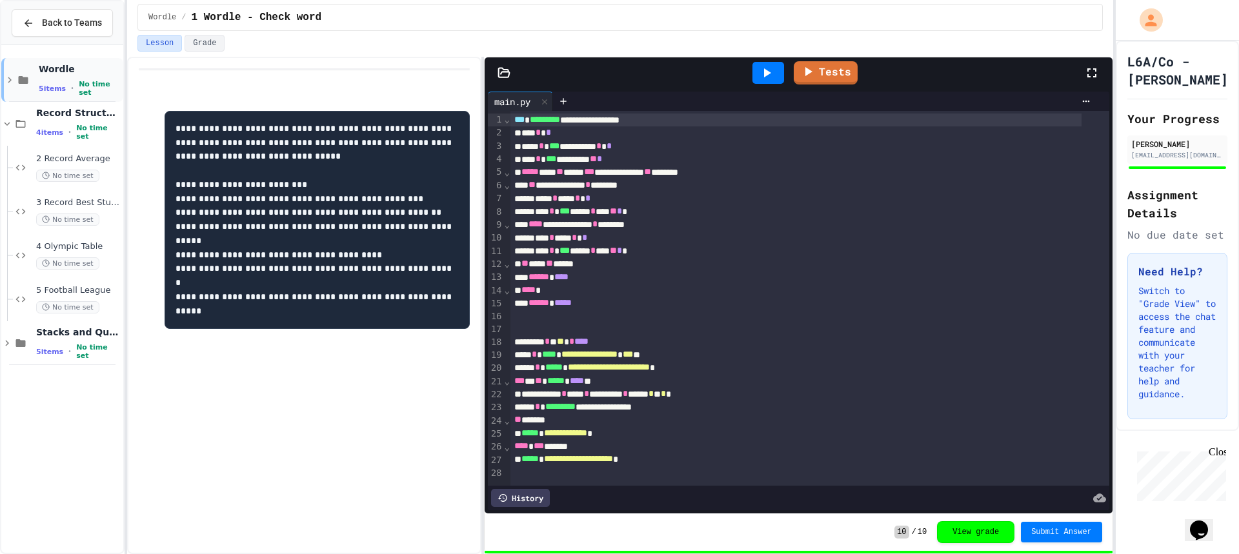 This screenshot has height=554, width=1239. What do you see at coordinates (1062, 533) in the screenshot?
I see `span: Submit Answer` at bounding box center [1062, 533].